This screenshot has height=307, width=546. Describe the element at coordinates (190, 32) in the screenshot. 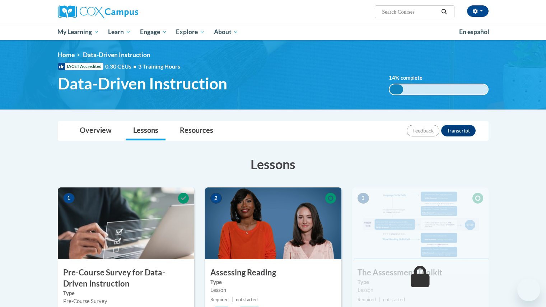

I see `a: Explore` at that location.